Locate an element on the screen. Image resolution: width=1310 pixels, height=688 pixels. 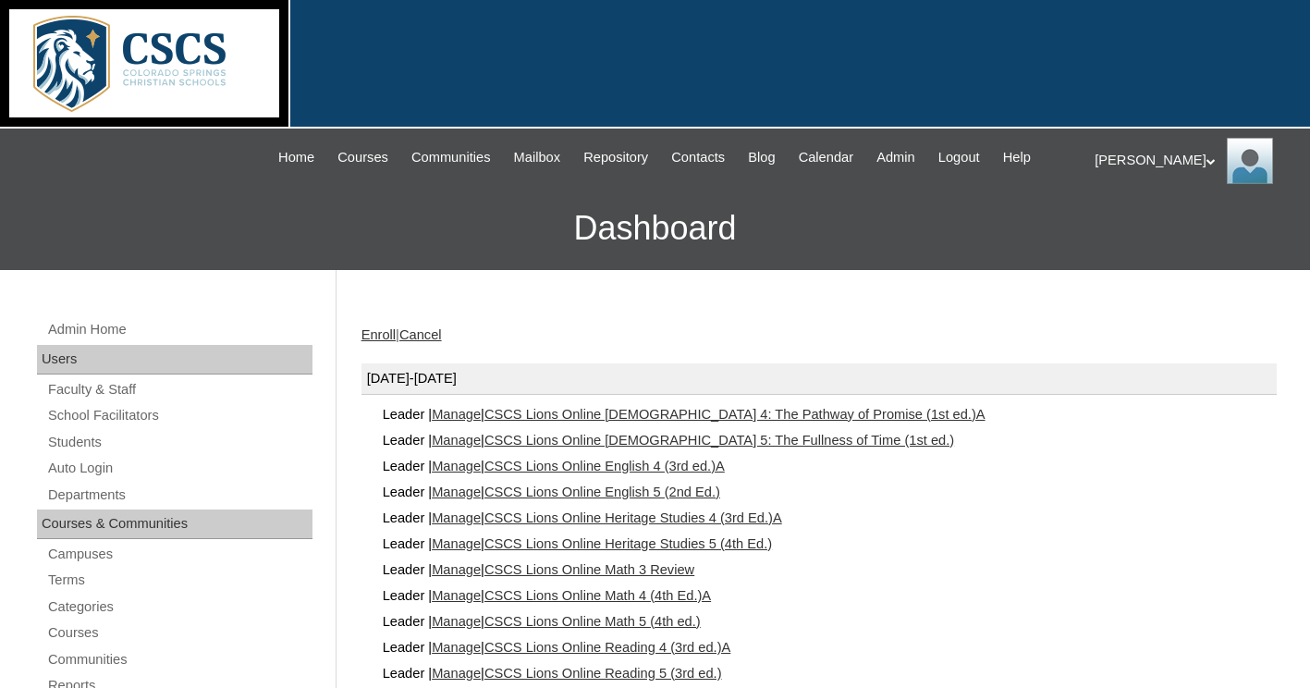
span: Contacts is located at coordinates (698, 157).